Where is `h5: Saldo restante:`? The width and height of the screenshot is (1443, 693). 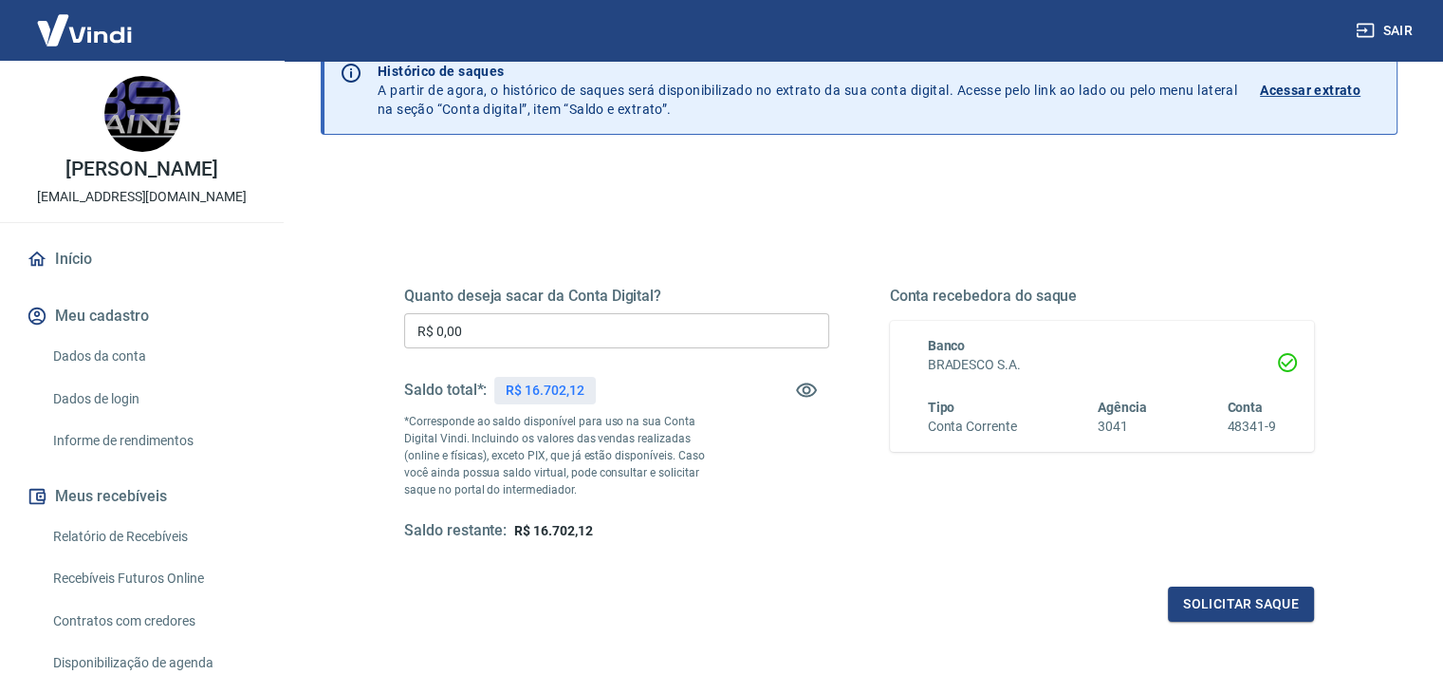
h5: Saldo restante: is located at coordinates (455, 530).